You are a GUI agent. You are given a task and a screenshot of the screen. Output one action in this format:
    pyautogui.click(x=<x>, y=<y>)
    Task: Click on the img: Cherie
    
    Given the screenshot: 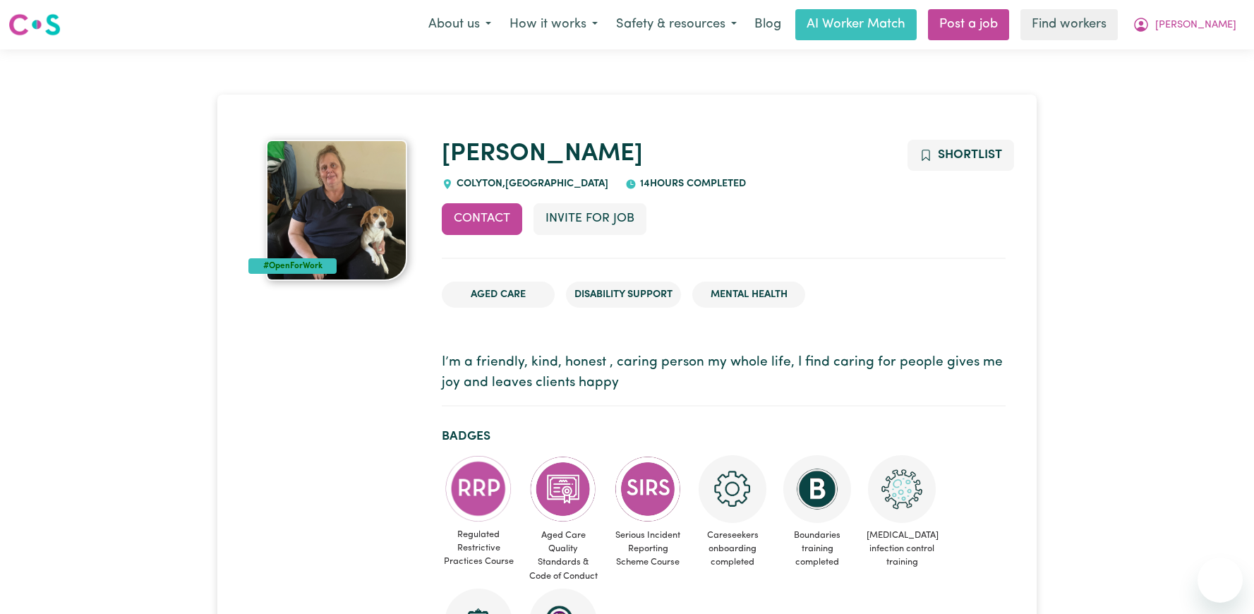 What is the action you would take?
    pyautogui.click(x=337, y=210)
    